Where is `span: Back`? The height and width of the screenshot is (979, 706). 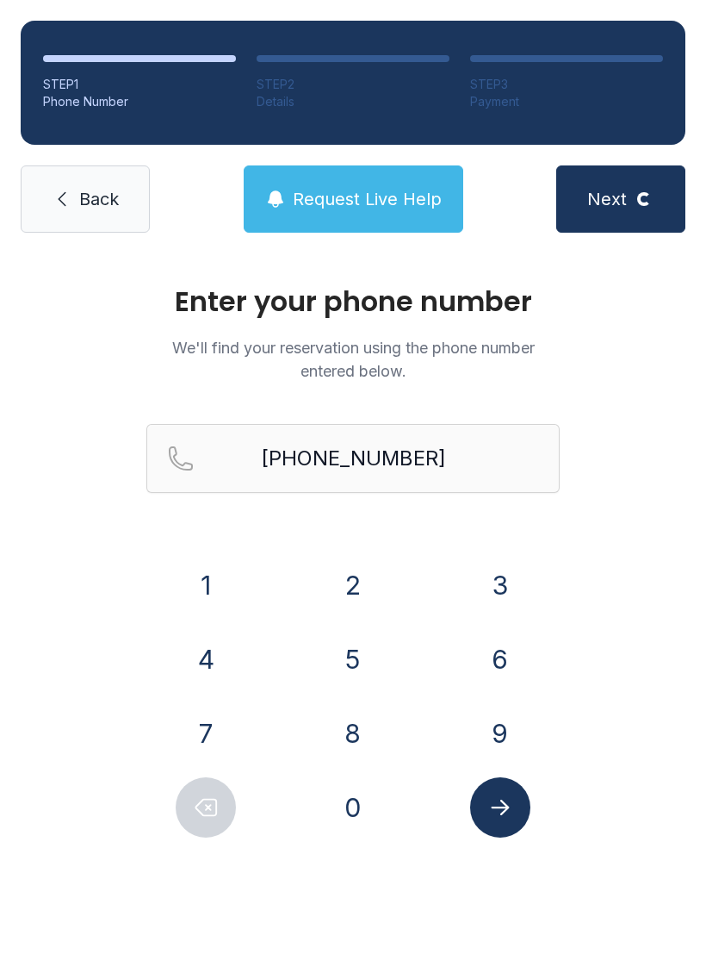 span: Back is located at coordinates (99, 199).